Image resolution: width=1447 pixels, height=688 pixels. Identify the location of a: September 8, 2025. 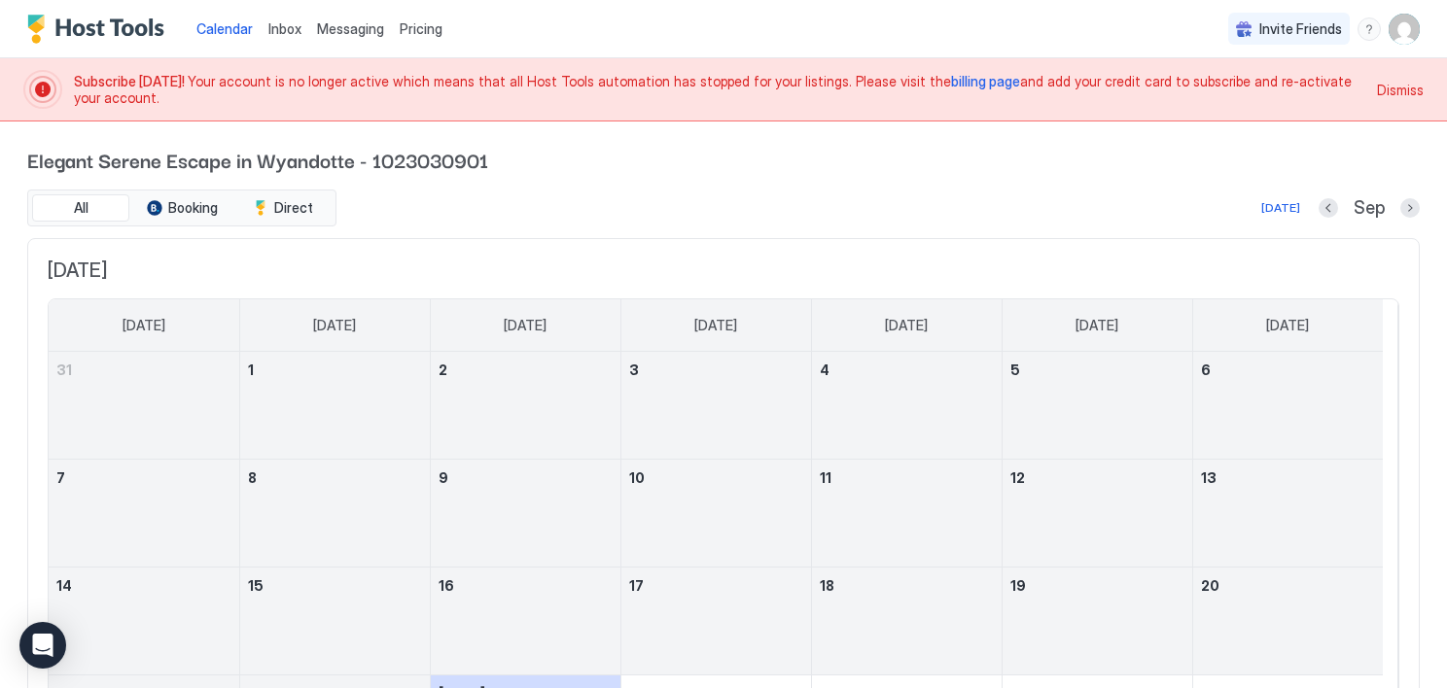
(334, 477).